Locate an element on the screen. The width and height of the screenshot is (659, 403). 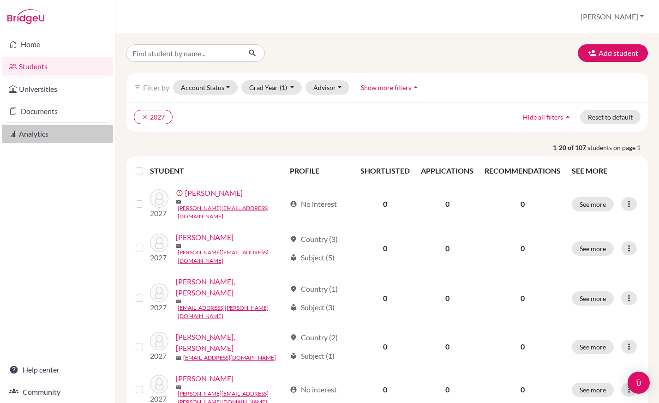
a: Documents is located at coordinates (57, 111).